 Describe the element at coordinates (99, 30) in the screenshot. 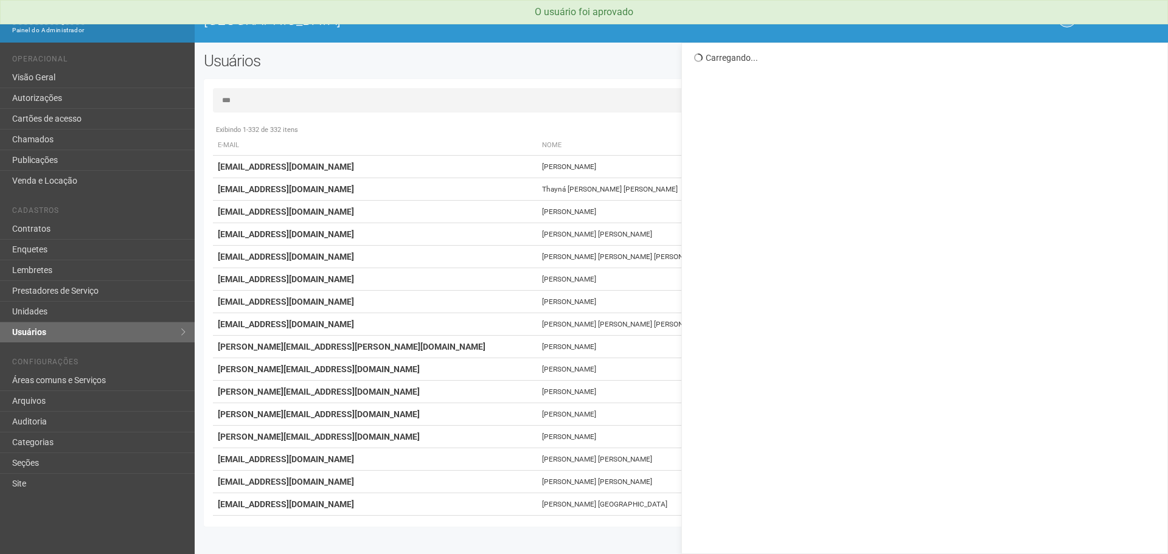

I see `div: Painel do Administrador` at that location.